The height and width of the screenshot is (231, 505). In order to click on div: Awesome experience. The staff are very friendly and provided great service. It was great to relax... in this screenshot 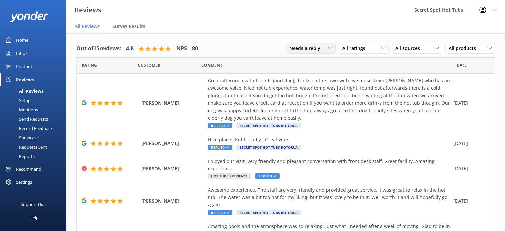, I will do `click(329, 197)`.